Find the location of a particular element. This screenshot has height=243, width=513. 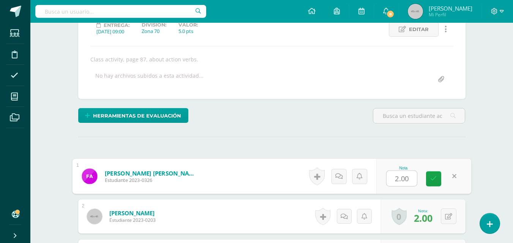

span: Herramientas de evaluación is located at coordinates (137, 116).